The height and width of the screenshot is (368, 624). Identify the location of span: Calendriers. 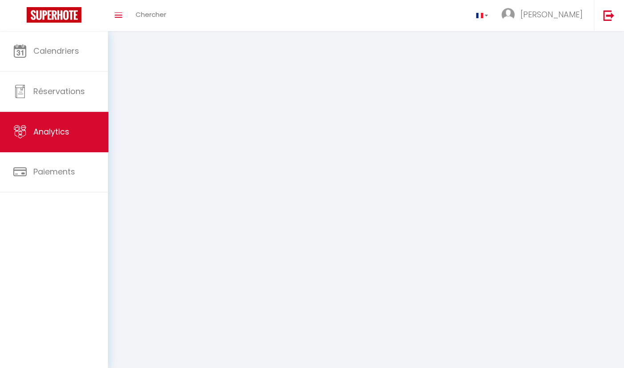
(56, 51).